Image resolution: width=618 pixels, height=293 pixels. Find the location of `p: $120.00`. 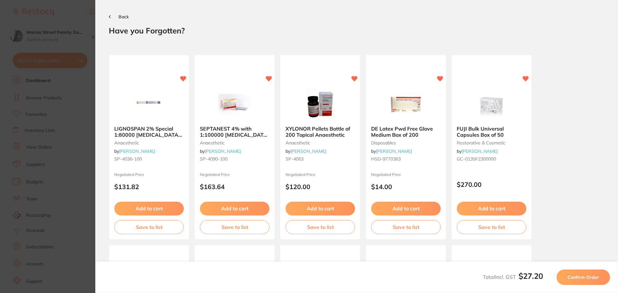

p: $120.00 is located at coordinates (320, 187).